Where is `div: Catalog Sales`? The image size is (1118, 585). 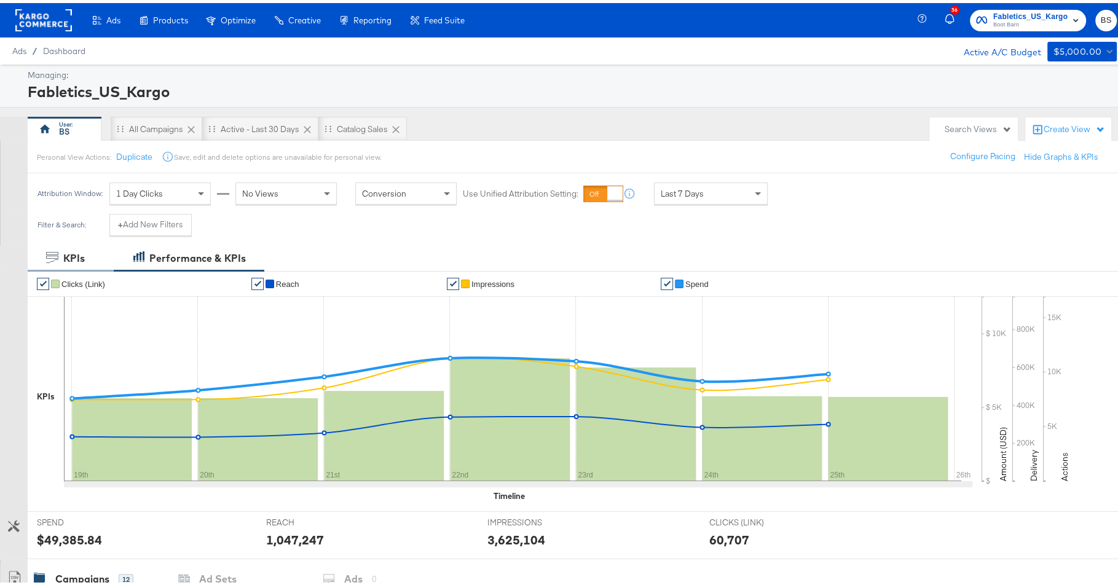 div: Catalog Sales is located at coordinates (362, 126).